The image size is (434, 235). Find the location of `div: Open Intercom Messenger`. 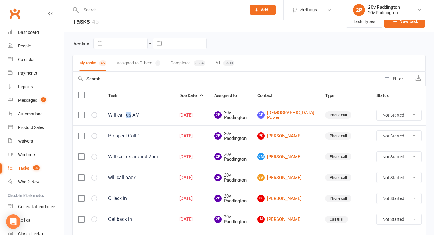

div: Open Intercom Messenger is located at coordinates (13, 221).